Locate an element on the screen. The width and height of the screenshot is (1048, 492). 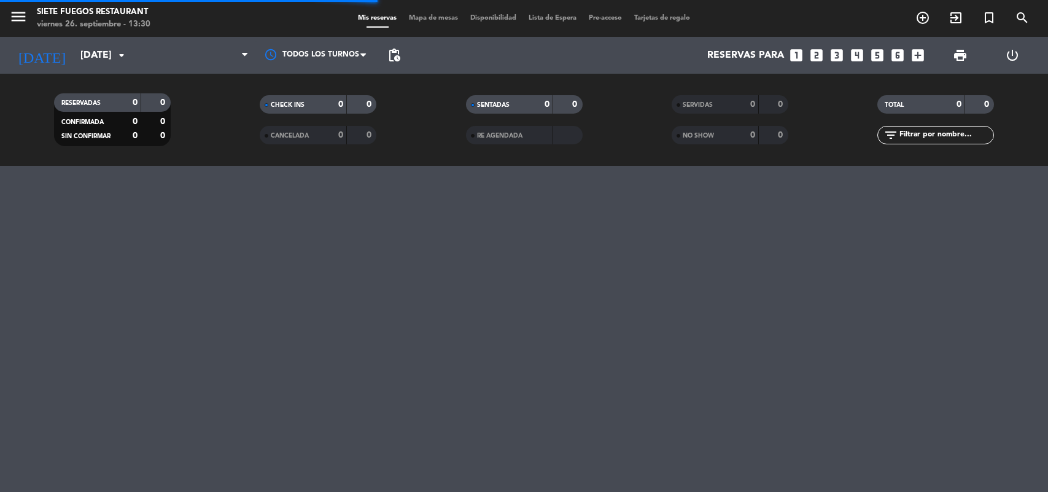
span: Mapa de mesas is located at coordinates (433, 18).